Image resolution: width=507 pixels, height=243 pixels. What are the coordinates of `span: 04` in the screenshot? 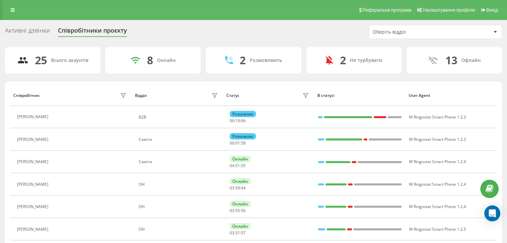 It's located at (232, 166).